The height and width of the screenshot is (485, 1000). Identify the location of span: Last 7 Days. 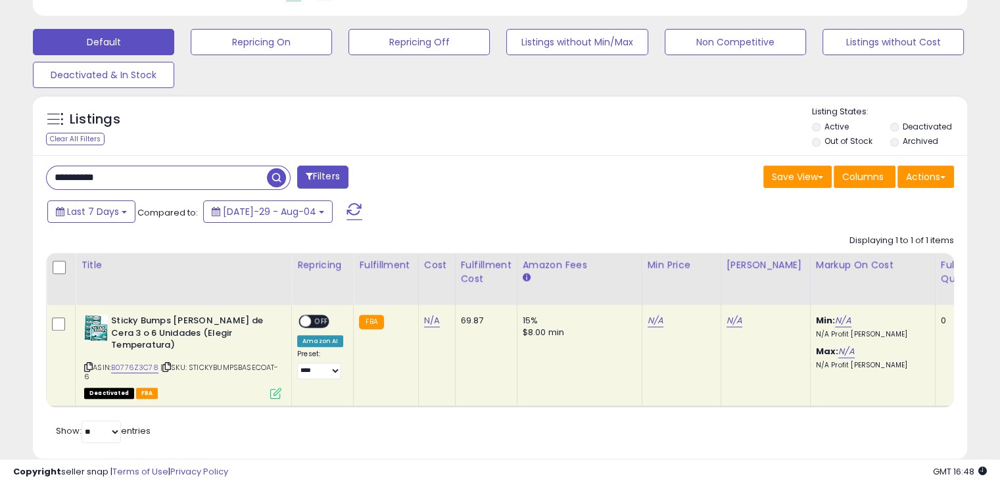
(93, 212).